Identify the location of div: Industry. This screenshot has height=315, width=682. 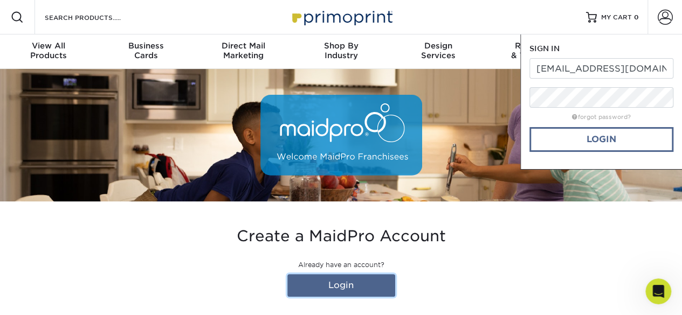
(341, 51).